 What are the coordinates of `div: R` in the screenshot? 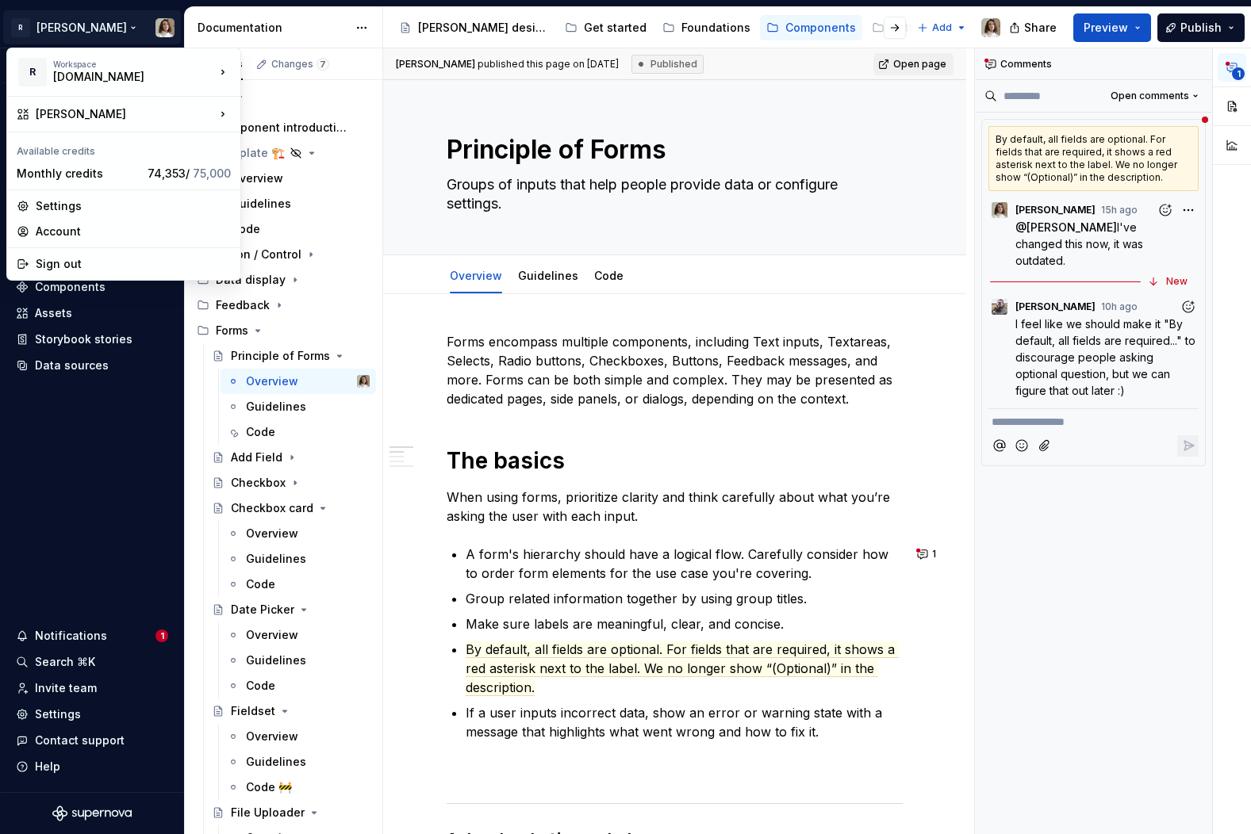 It's located at (33, 72).